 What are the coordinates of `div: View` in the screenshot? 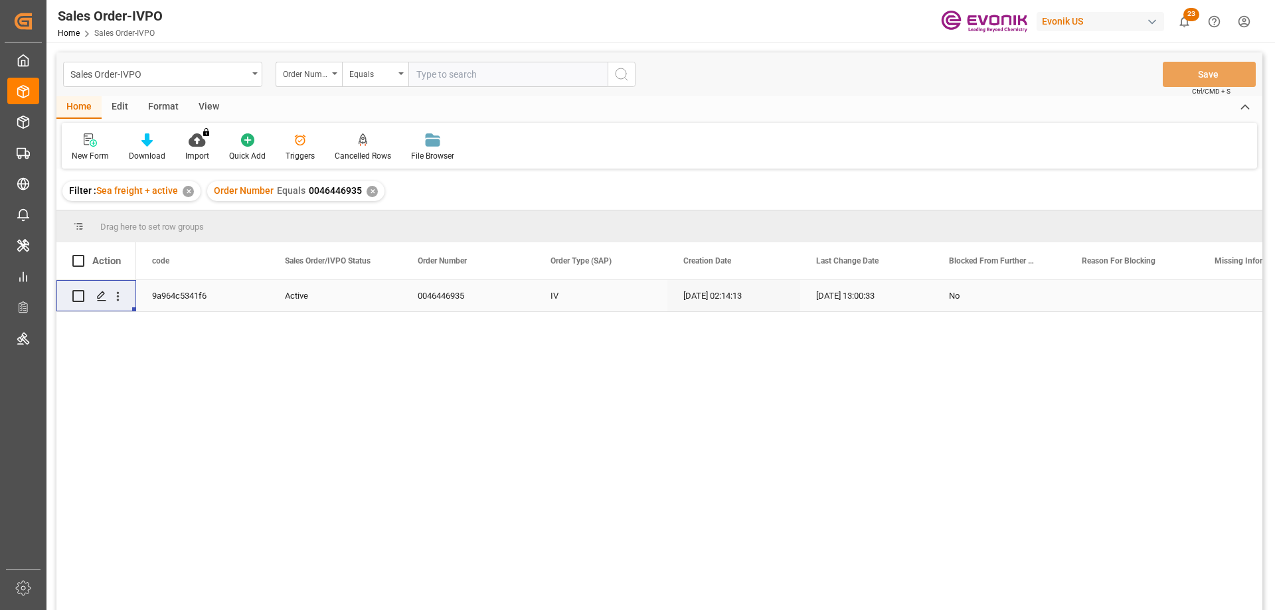 It's located at (209, 108).